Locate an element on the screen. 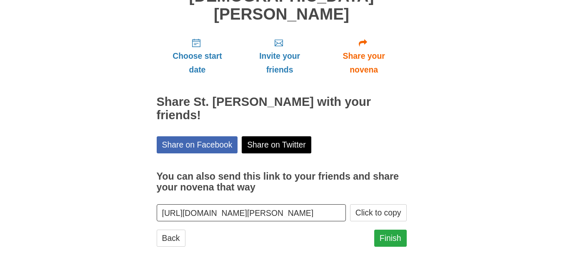 The image size is (563, 253). a: Invite your friends is located at coordinates (279, 56).